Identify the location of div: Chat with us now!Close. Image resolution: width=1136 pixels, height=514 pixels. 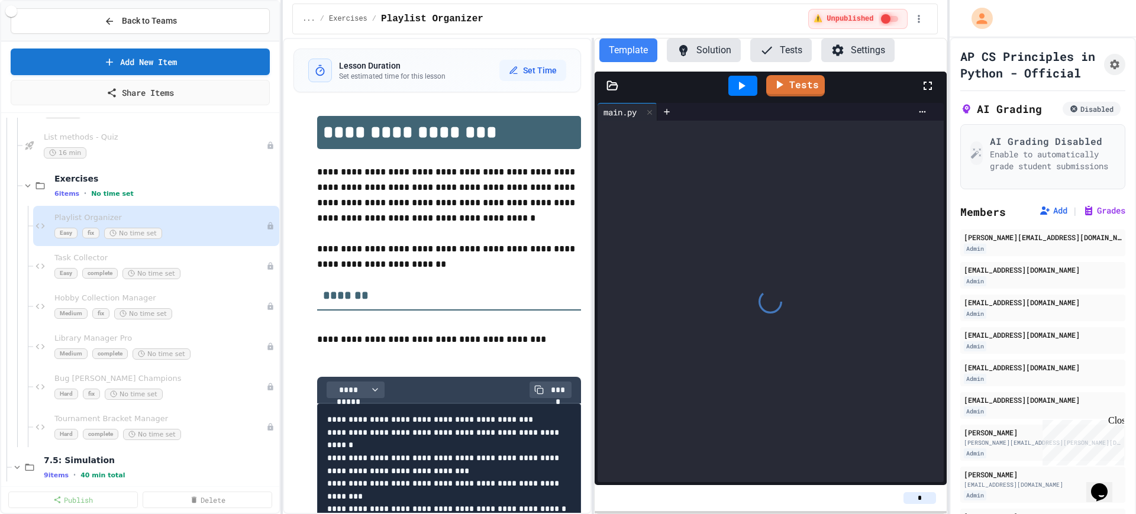
(43, 40).